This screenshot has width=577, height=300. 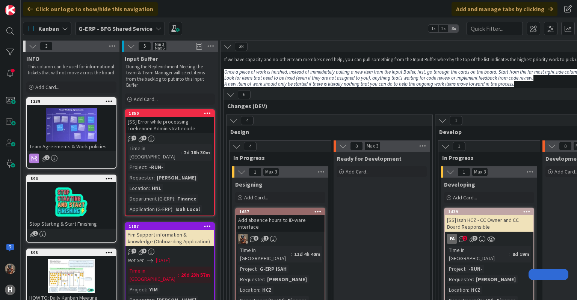 What do you see at coordinates (459, 184) in the screenshot?
I see `span: Developing` at bounding box center [459, 184].